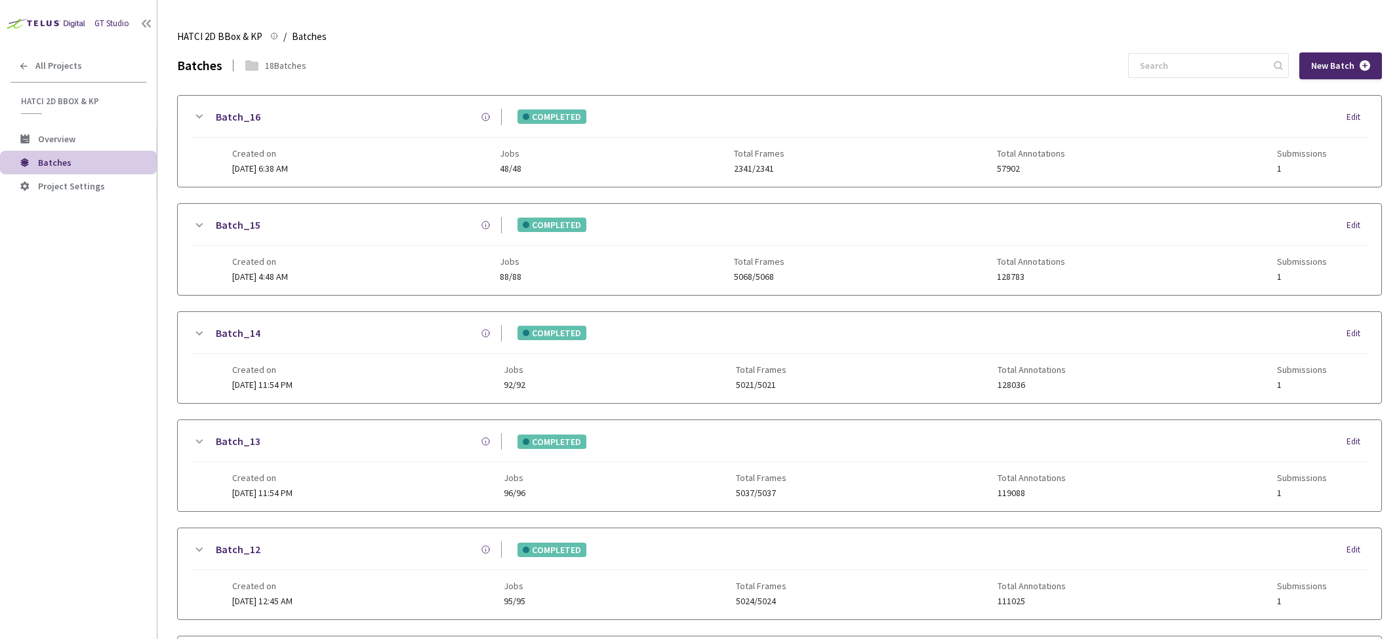 This screenshot has height=639, width=1399. What do you see at coordinates (514, 385) in the screenshot?
I see `span: 92/92` at bounding box center [514, 385].